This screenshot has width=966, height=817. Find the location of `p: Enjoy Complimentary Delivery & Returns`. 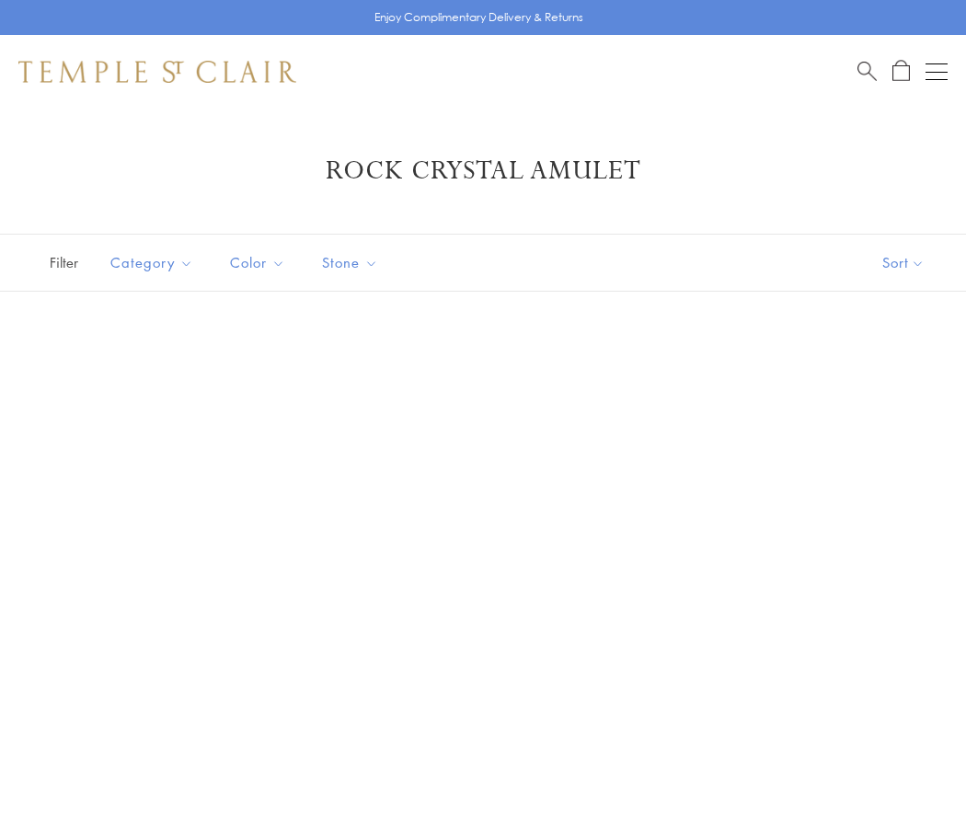

p: Enjoy Complimentary Delivery & Returns is located at coordinates (479, 17).